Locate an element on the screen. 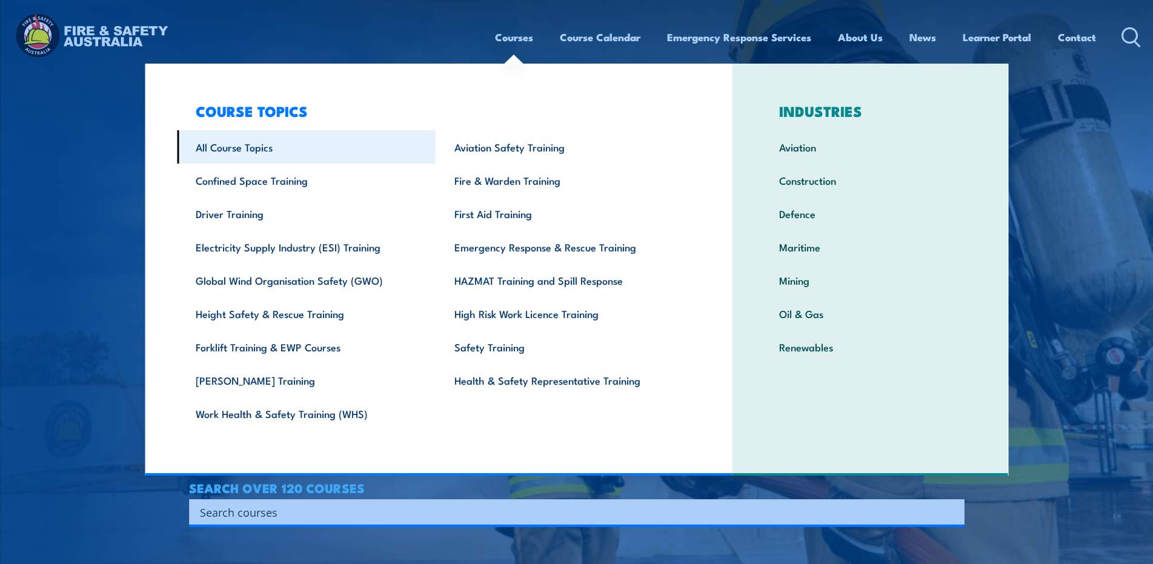  h3: INDUSTRIES is located at coordinates (870, 111).